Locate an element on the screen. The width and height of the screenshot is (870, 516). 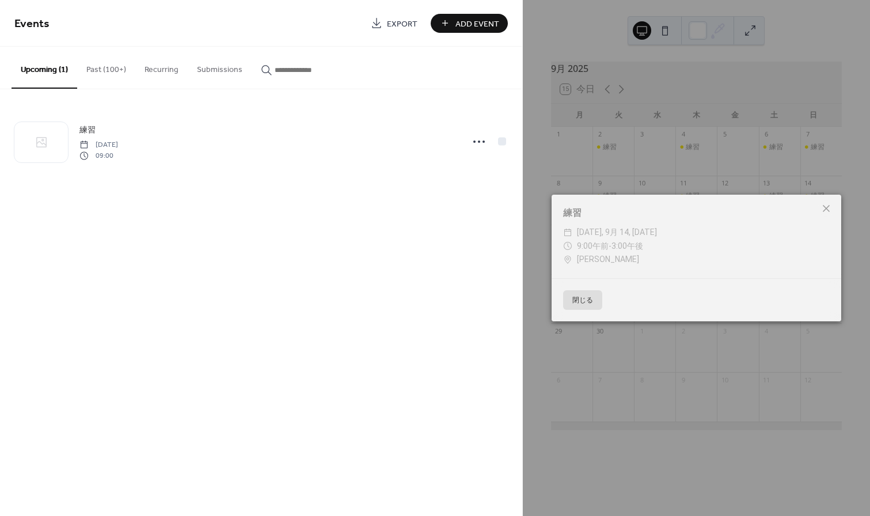
a: 練習 is located at coordinates (87, 130).